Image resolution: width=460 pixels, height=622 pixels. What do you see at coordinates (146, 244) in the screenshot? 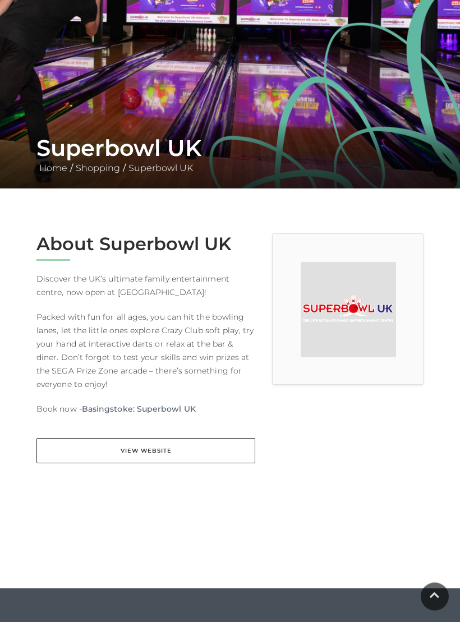
I see `h2: About Superbowl UK` at bounding box center [146, 244].